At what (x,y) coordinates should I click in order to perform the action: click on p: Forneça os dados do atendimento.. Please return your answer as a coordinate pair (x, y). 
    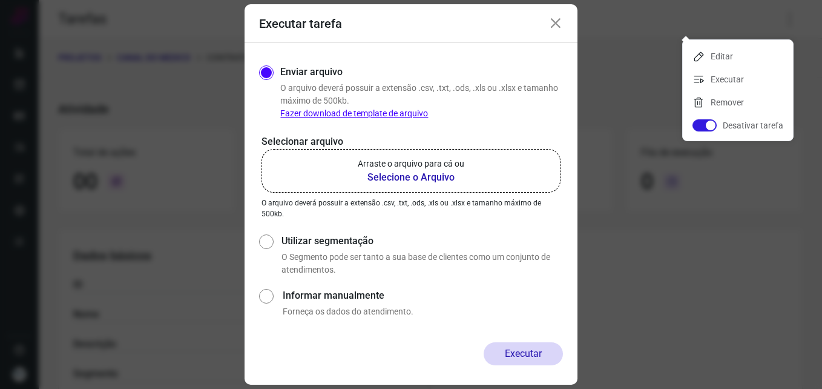
    Looking at the image, I should click on (423, 311).